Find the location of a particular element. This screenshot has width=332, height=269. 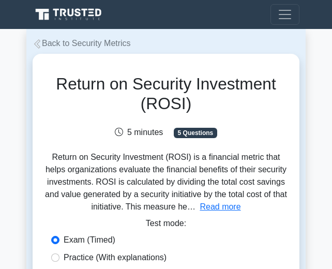

span: Return on Security Investment (ROSI) is a financial metric that helps organizations evaluate the ... is located at coordinates (166, 181).